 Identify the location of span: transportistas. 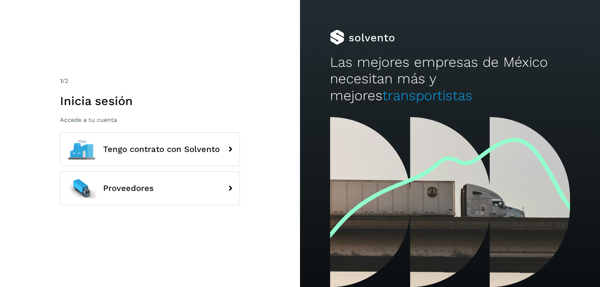
(428, 95).